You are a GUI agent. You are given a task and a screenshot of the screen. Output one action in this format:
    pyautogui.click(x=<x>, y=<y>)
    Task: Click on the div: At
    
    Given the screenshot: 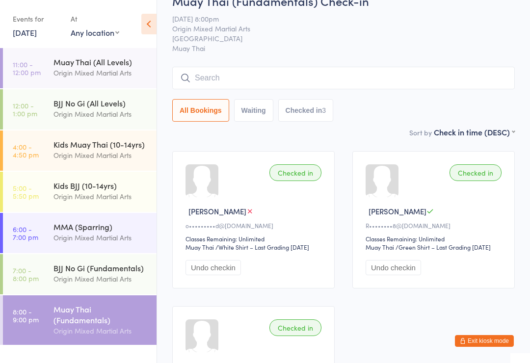 What is the action you would take?
    pyautogui.click(x=95, y=19)
    